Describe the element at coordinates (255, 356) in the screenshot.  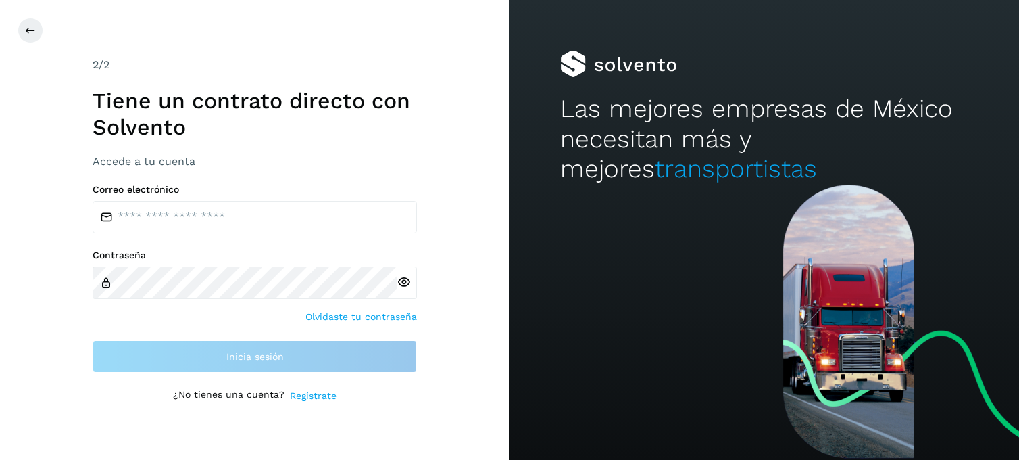
I see `span: Inicia sesión` at that location.